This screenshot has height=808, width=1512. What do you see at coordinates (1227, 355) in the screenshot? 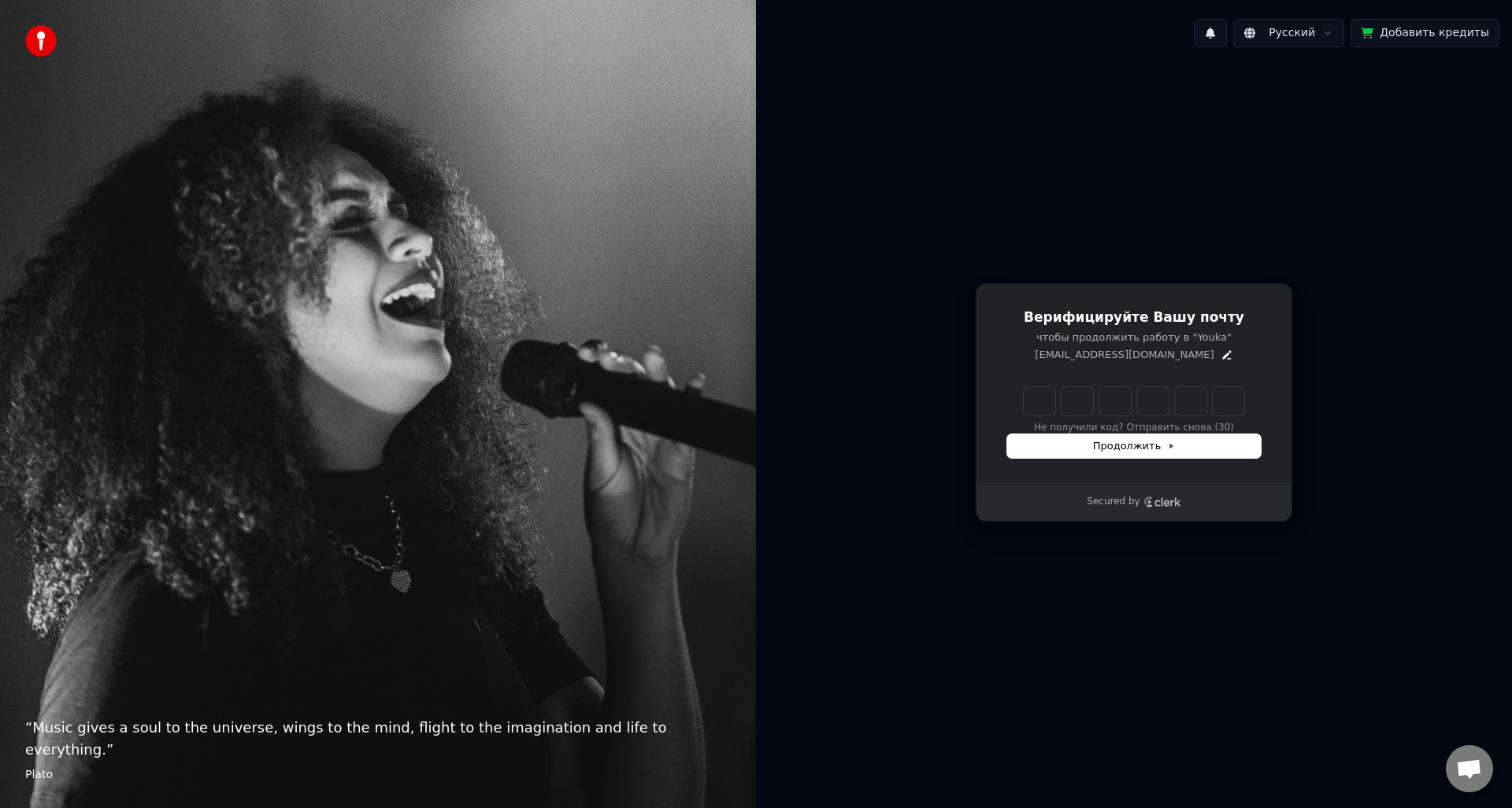
I see `button: Edit` at bounding box center [1227, 355].